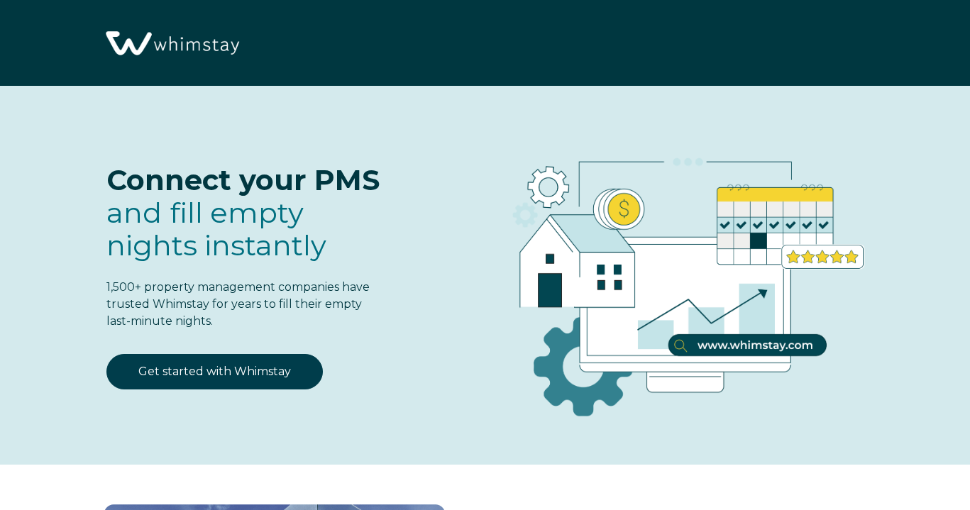 Image resolution: width=970 pixels, height=510 pixels. I want to click on span: fill empty nights instantly, so click(217, 229).